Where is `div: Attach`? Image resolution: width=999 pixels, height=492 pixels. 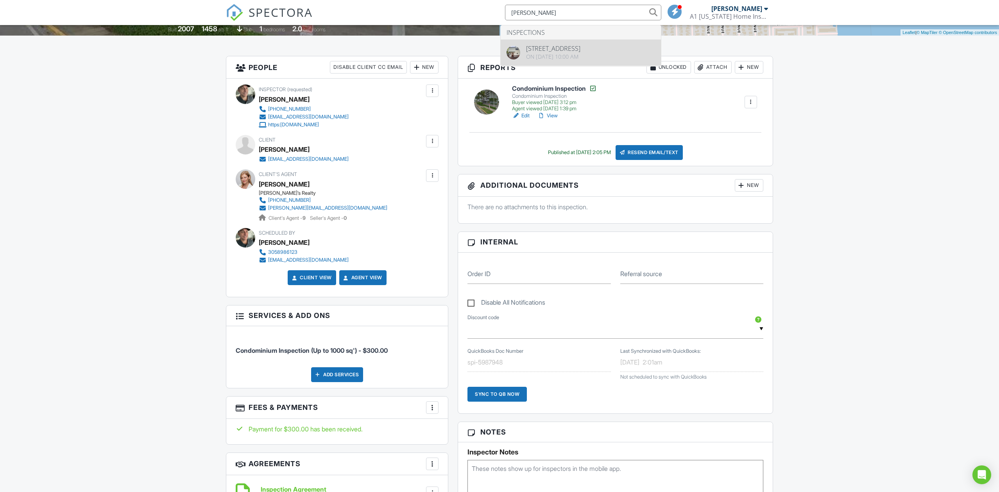
div: Attach is located at coordinates (713, 67).